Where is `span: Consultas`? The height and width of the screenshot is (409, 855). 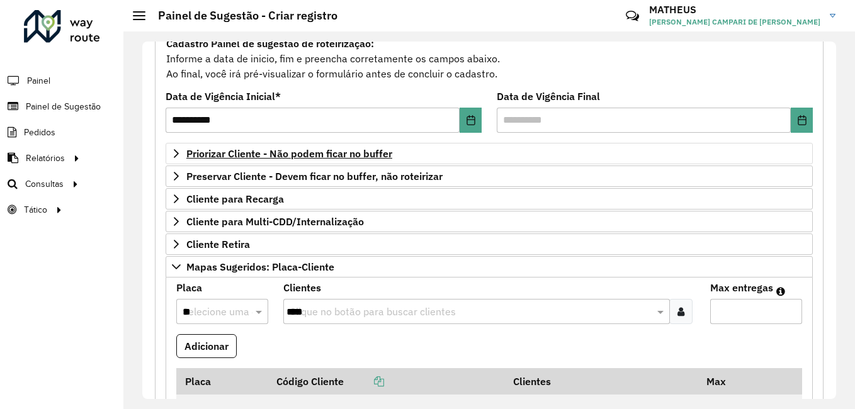 span: Consultas is located at coordinates (44, 184).